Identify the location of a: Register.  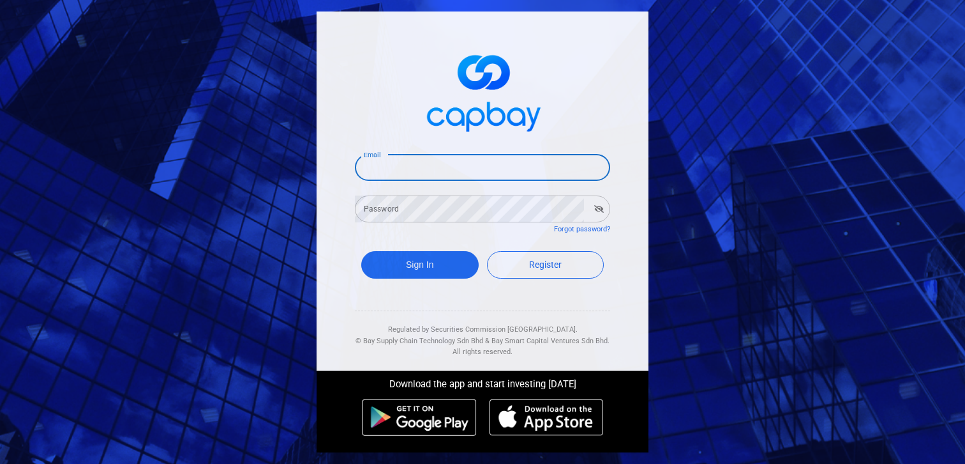
(546, 264).